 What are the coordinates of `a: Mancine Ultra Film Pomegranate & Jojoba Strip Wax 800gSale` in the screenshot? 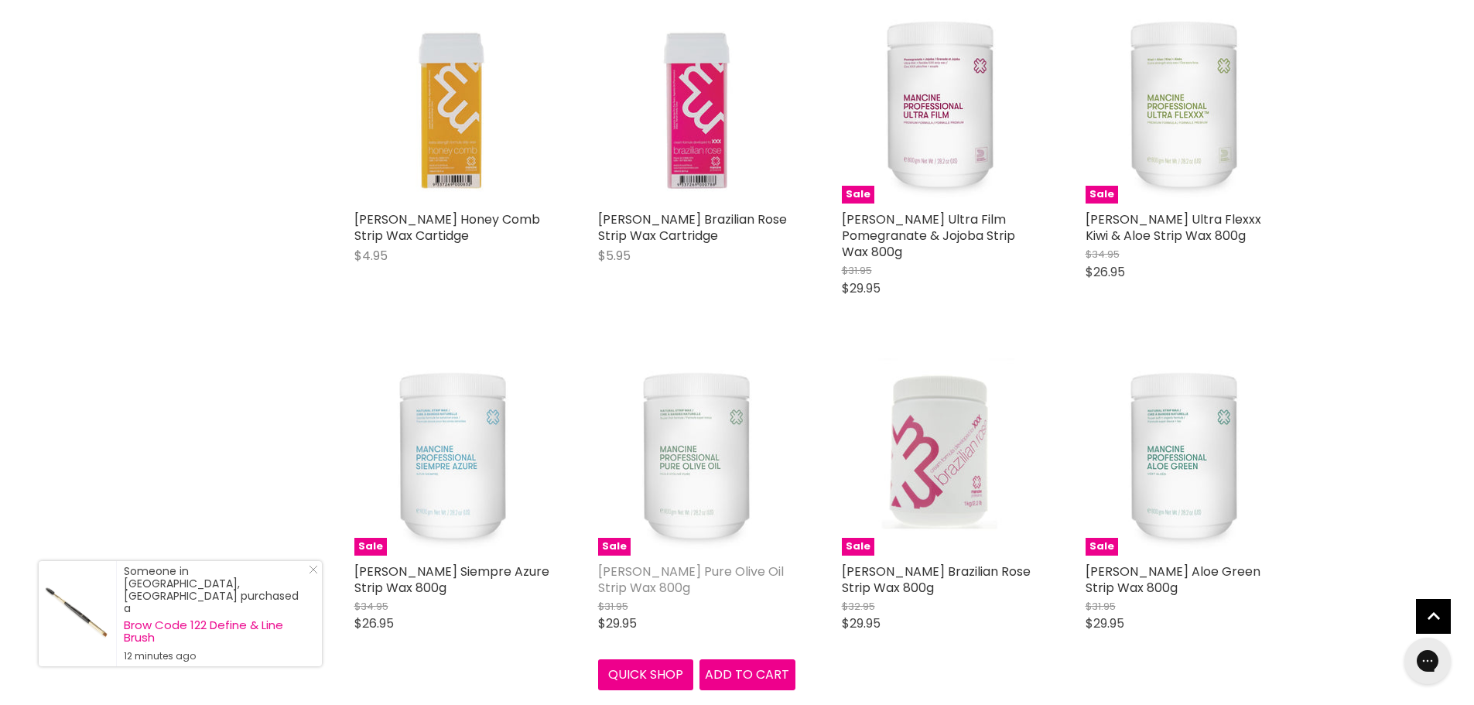 It's located at (940, 104).